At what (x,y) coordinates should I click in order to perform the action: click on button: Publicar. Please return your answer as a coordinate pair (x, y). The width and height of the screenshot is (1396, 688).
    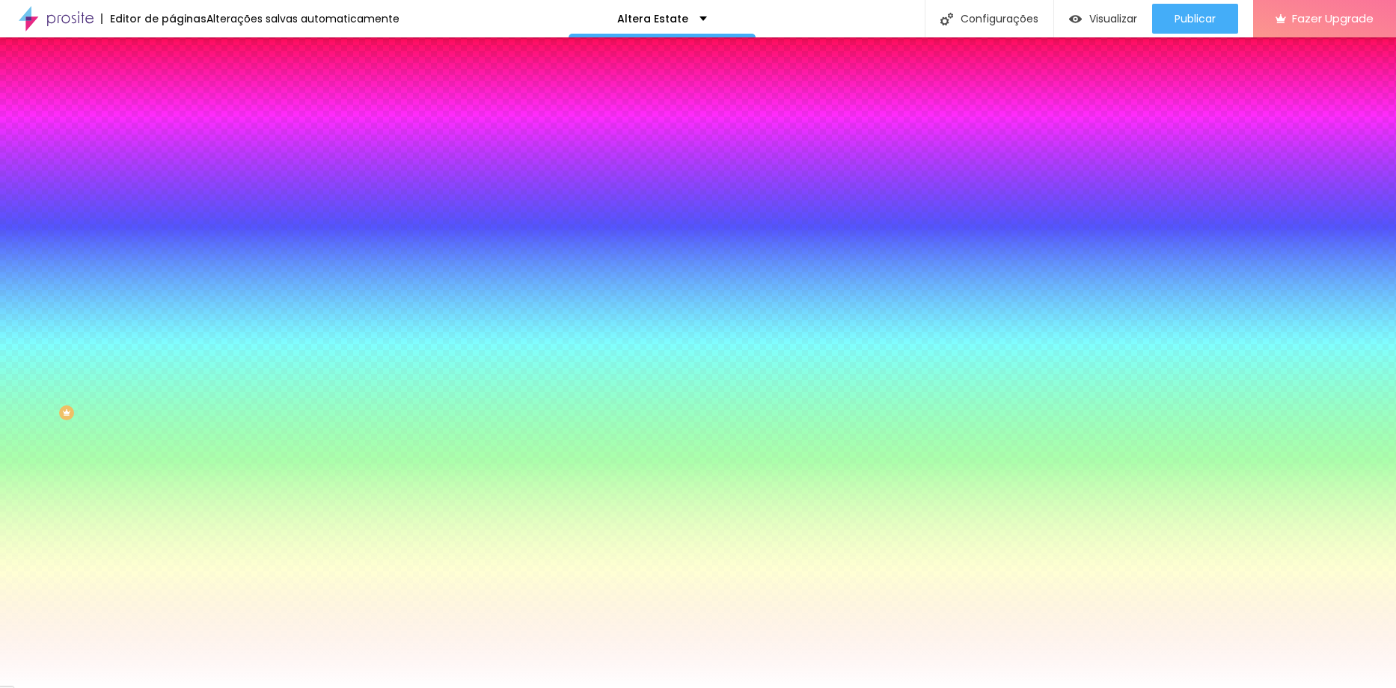
    Looking at the image, I should click on (1195, 19).